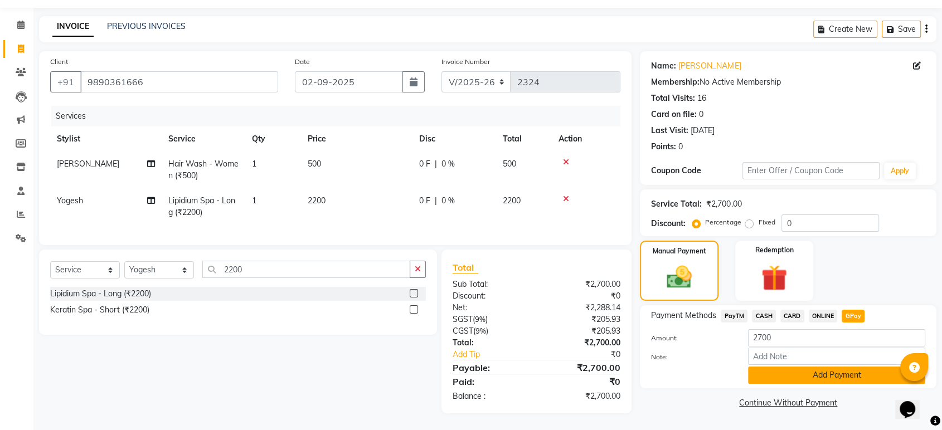 The width and height of the screenshot is (942, 430). I want to click on div: Services, so click(340, 116).